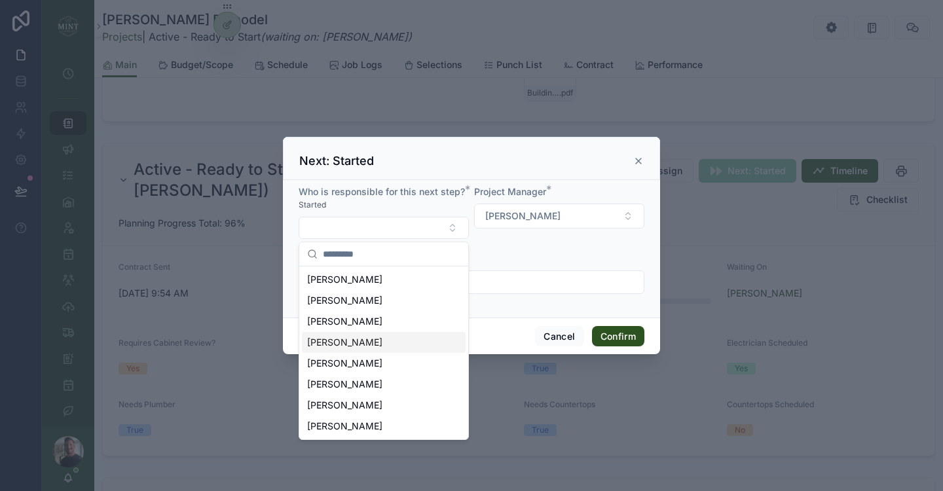 The width and height of the screenshot is (943, 491). Describe the element at coordinates (384, 353) in the screenshot. I see `div: Suggestions` at that location.